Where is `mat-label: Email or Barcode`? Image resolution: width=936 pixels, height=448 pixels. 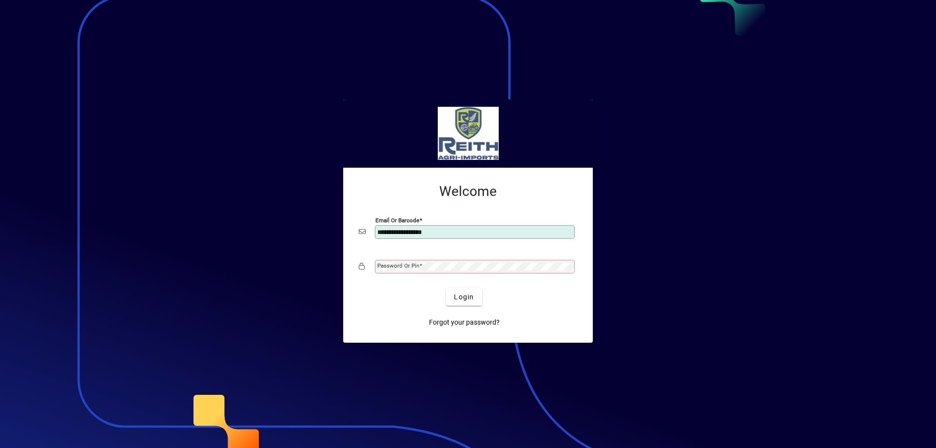 mat-label: Email or Barcode is located at coordinates (397, 220).